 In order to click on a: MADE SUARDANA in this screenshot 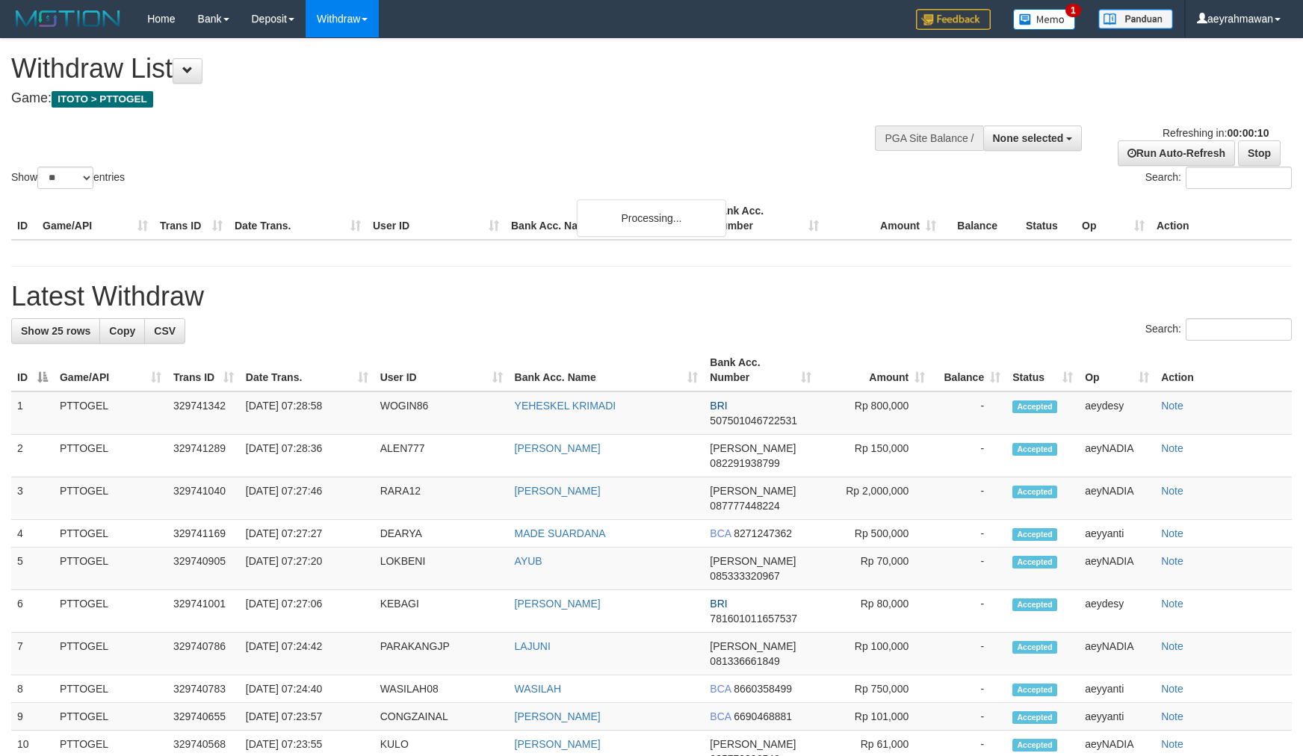, I will do `click(560, 533)`.